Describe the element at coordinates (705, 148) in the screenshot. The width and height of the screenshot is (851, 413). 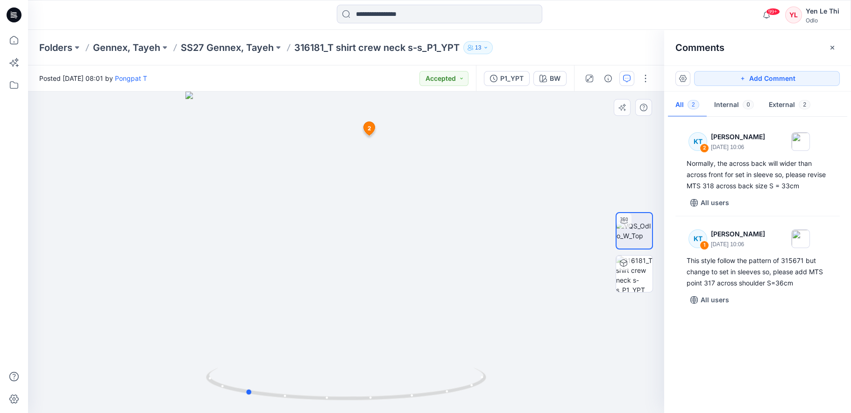
I see `div: 2` at that location.